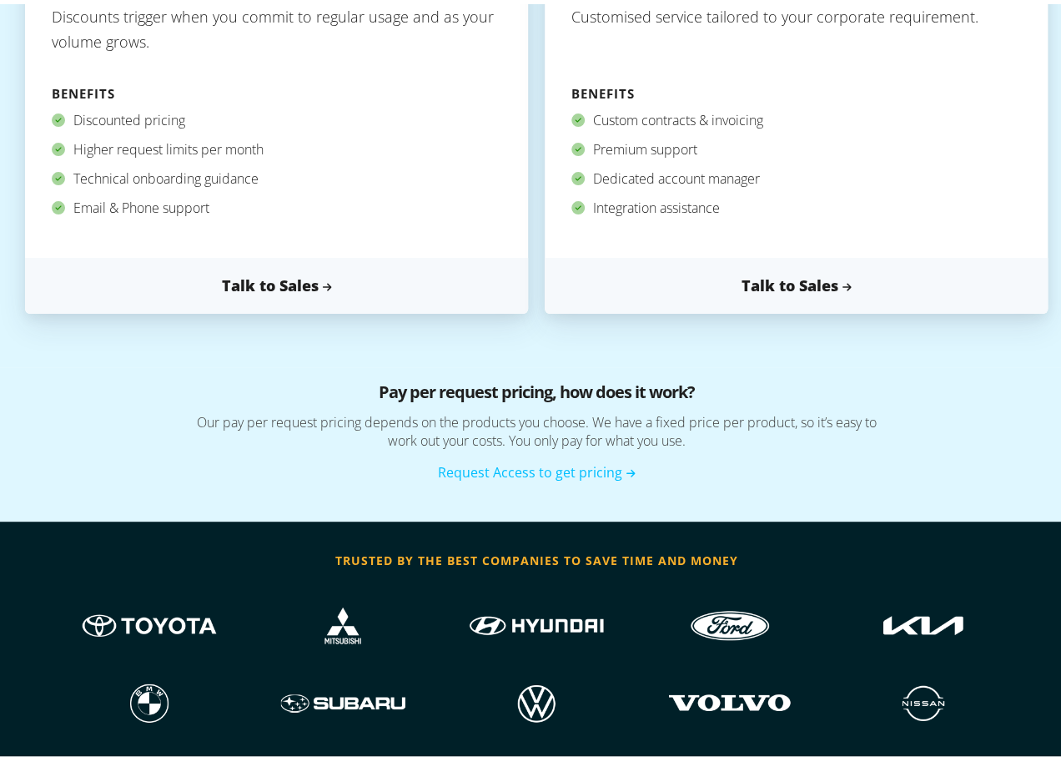 The image size is (1061, 777). I want to click on h3: trusted by the best companies to save time and money, so click(536, 556).